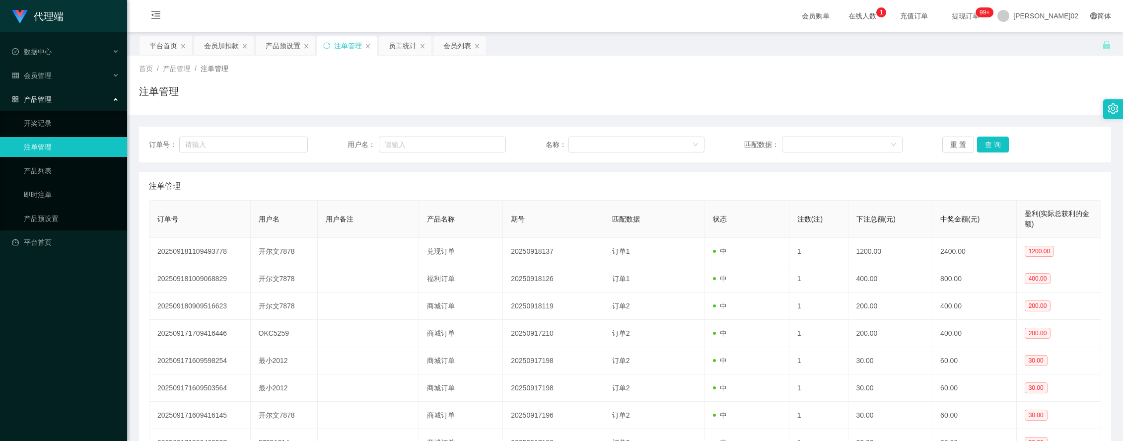 This screenshot has width=1123, height=441. I want to click on span: 盈利(实际总获利的金额), so click(1057, 218).